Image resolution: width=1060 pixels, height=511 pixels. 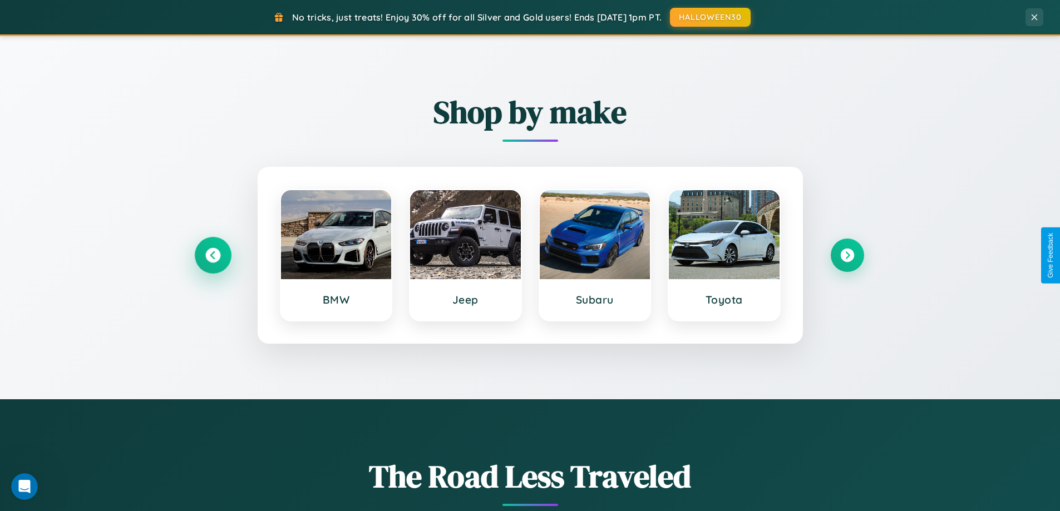 I want to click on h3: Subaru, so click(x=595, y=300).